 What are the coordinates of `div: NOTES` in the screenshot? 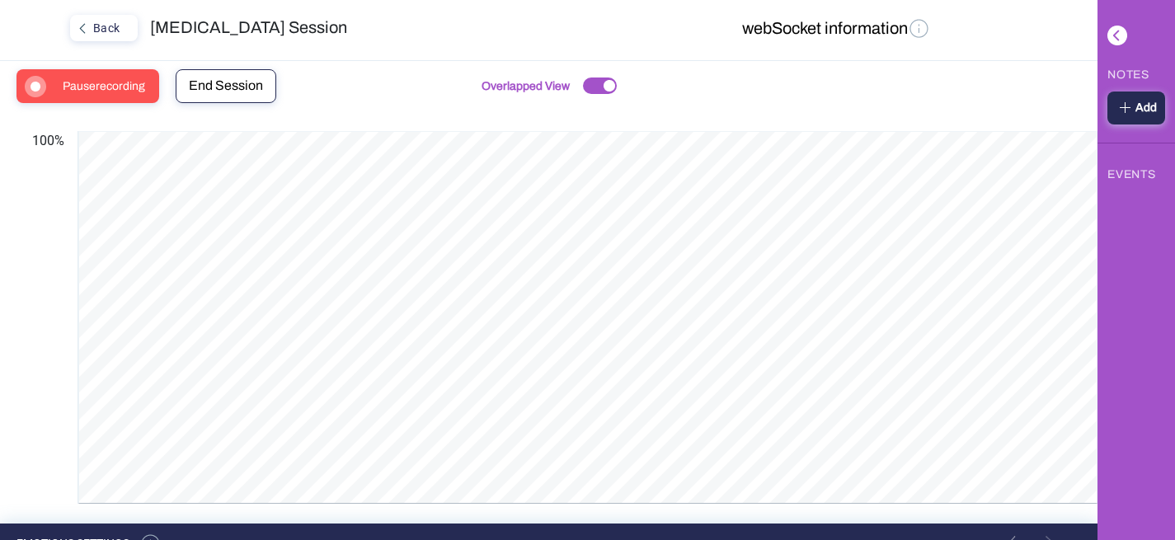 It's located at (1128, 77).